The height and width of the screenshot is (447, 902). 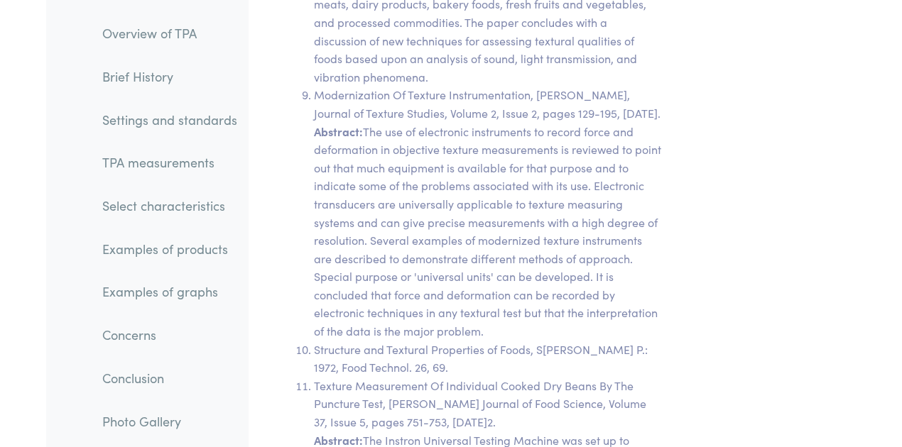 I want to click on a: Examples of products, so click(x=170, y=249).